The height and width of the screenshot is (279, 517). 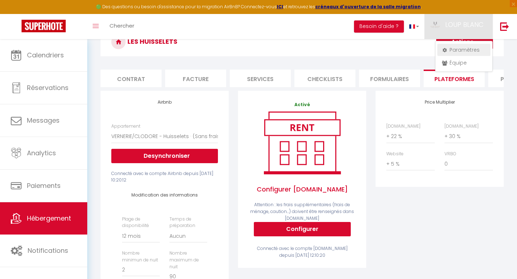 What do you see at coordinates (302, 143) in the screenshot?
I see `img: rent.png` at bounding box center [302, 143].